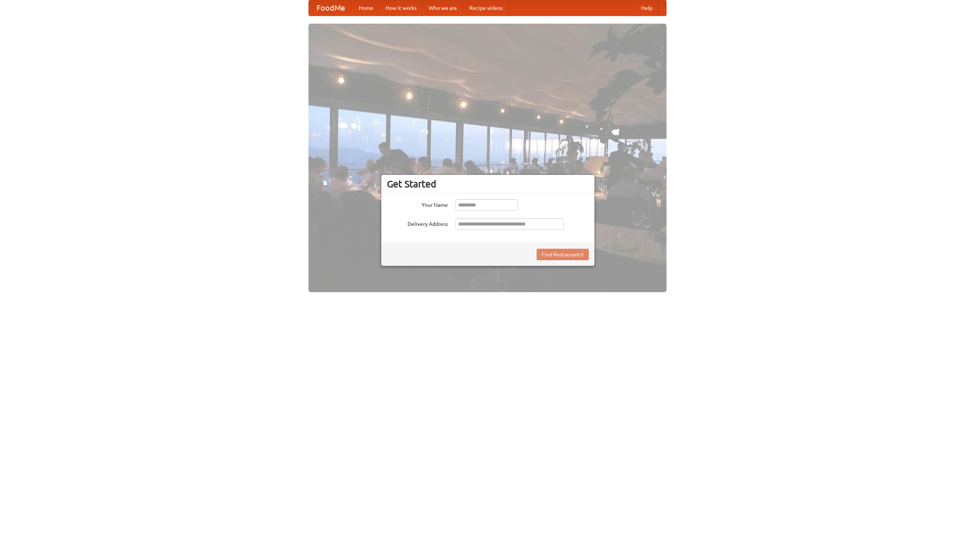 This screenshot has height=539, width=975. I want to click on button: Find Restaurants!, so click(563, 255).